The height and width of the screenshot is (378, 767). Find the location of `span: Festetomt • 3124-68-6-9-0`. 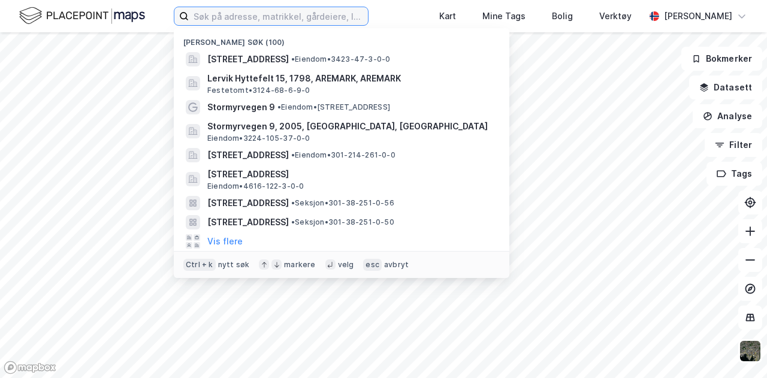

span: Festetomt • 3124-68-6-9-0 is located at coordinates (259, 90).